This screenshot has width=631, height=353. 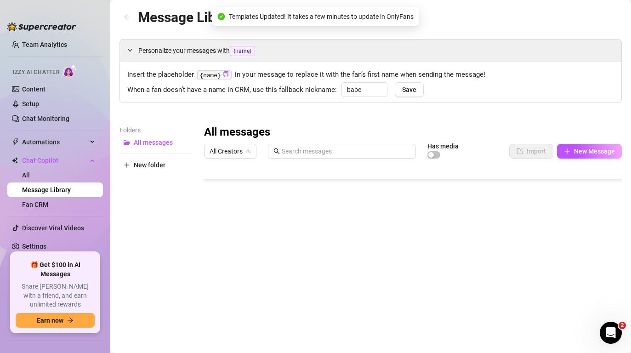 What do you see at coordinates (34, 89) in the screenshot?
I see `a: Content` at bounding box center [34, 89].